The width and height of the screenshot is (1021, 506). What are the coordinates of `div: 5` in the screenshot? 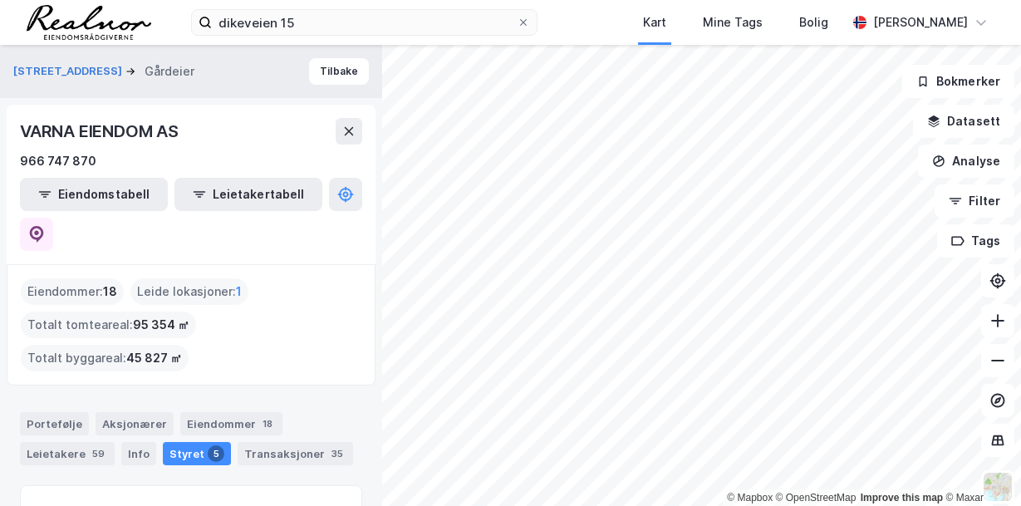 It's located at (216, 454).